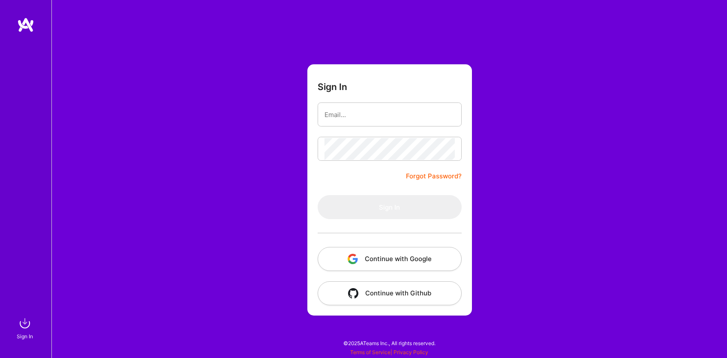 The image size is (727, 358). Describe the element at coordinates (390, 259) in the screenshot. I see `button: Continue with Google` at that location.